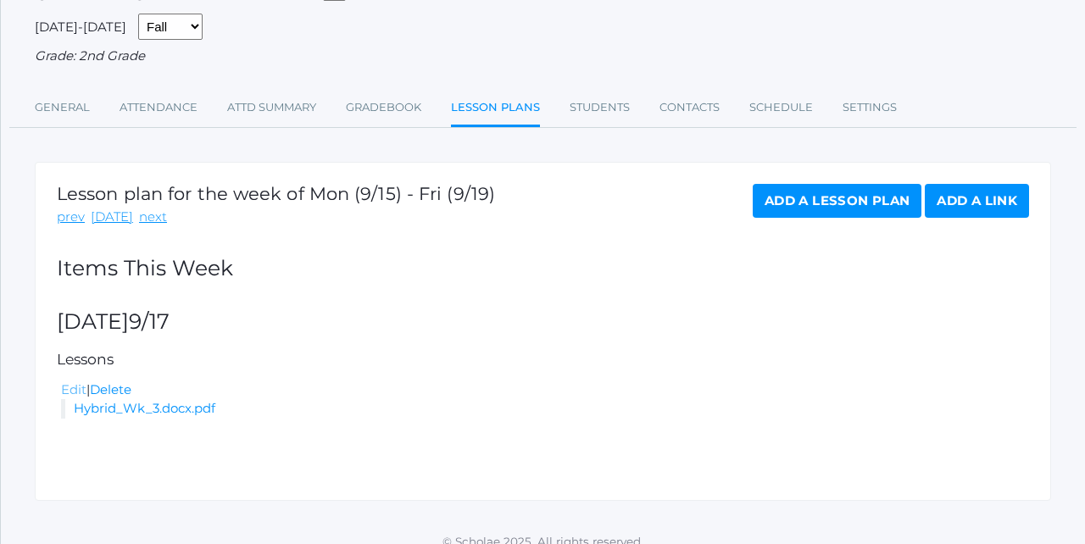  I want to click on a: Delete, so click(110, 389).